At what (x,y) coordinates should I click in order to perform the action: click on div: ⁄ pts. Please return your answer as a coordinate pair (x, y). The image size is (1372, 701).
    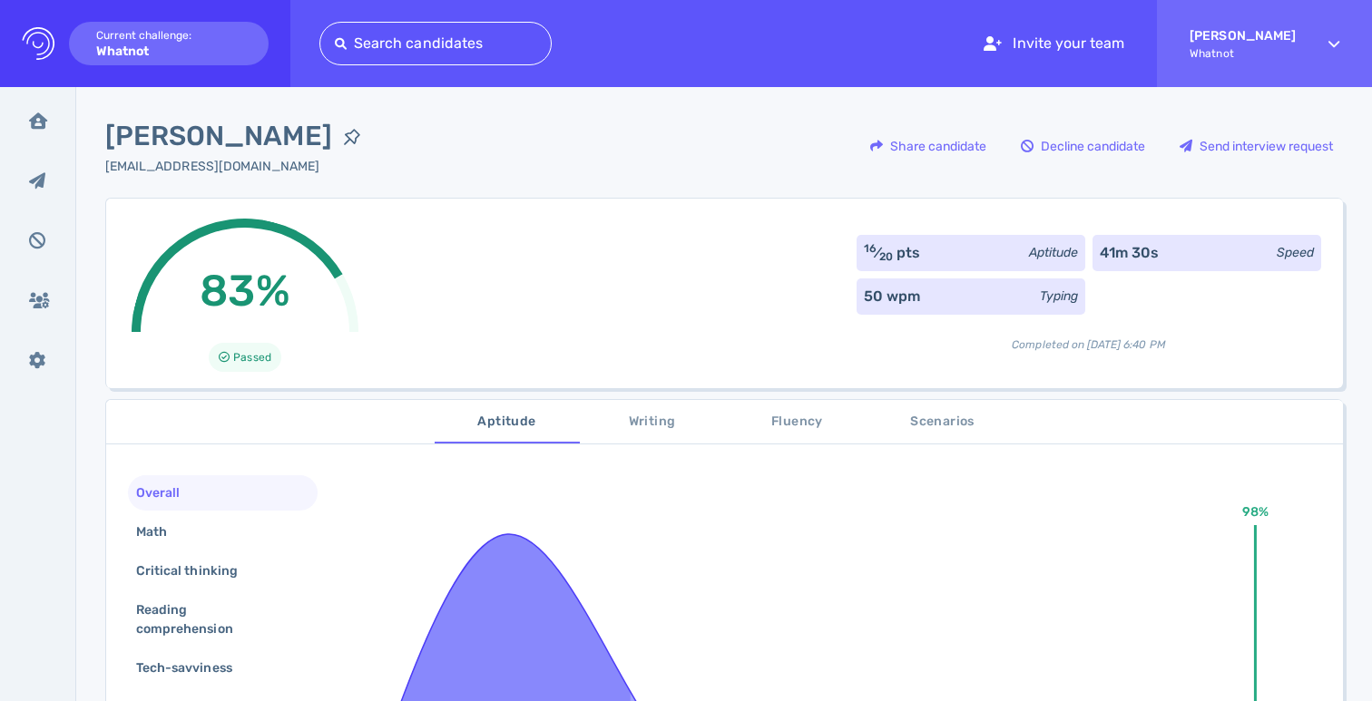
    Looking at the image, I should click on (892, 253).